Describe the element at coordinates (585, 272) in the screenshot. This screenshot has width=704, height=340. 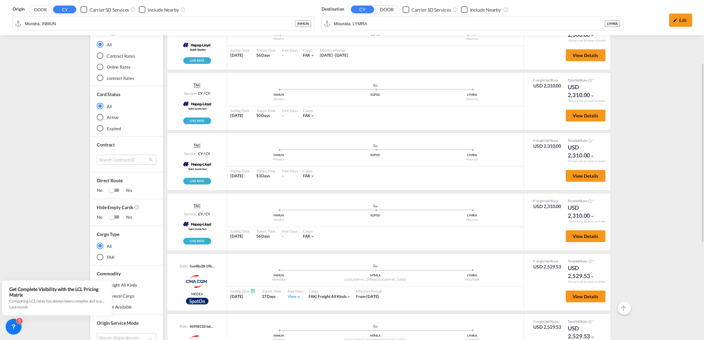
I see `div: USD 2,529.53` at that location.